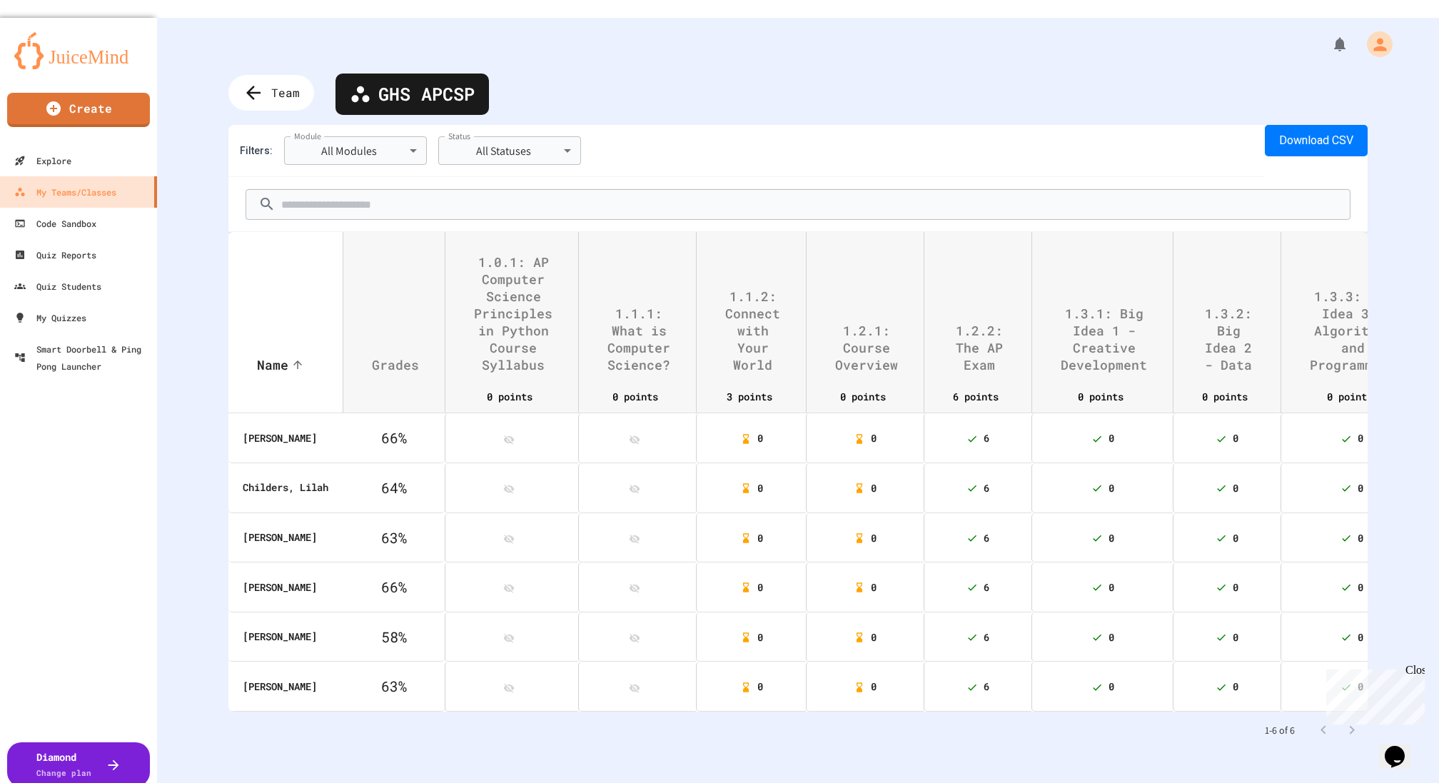  Describe the element at coordinates (65, 192) in the screenshot. I see `div: My Teams/Classes` at that location.